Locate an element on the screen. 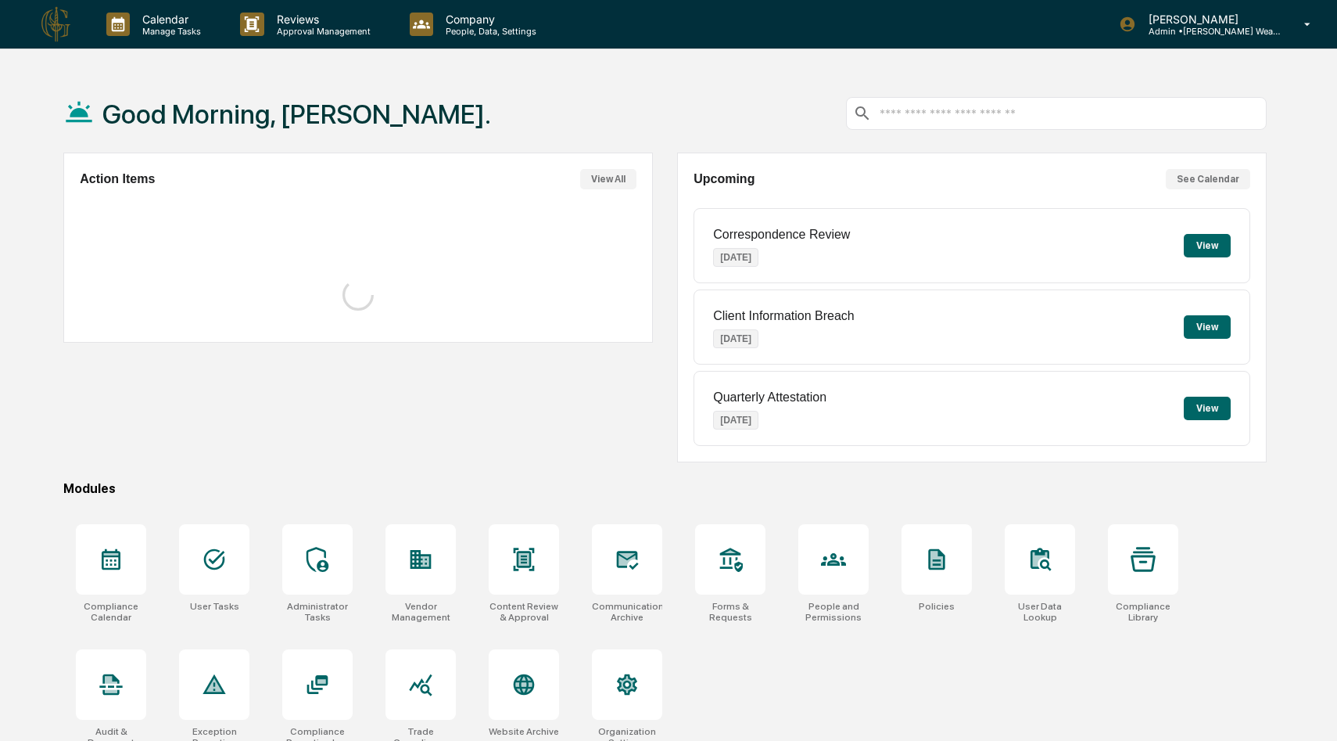  div: Administrator Tasks is located at coordinates (317, 612).